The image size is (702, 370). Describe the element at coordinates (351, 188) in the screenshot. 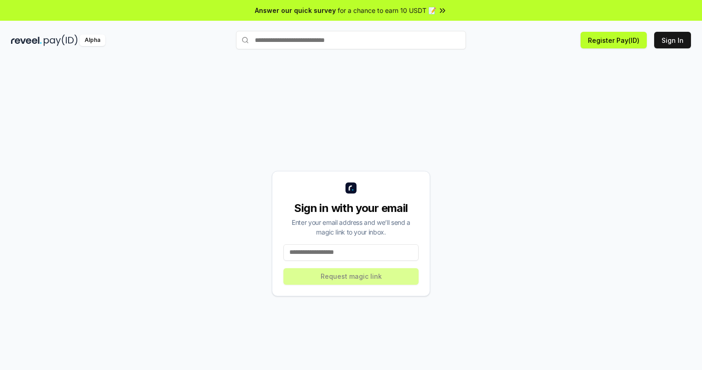

I see `img: logo_small` at that location.